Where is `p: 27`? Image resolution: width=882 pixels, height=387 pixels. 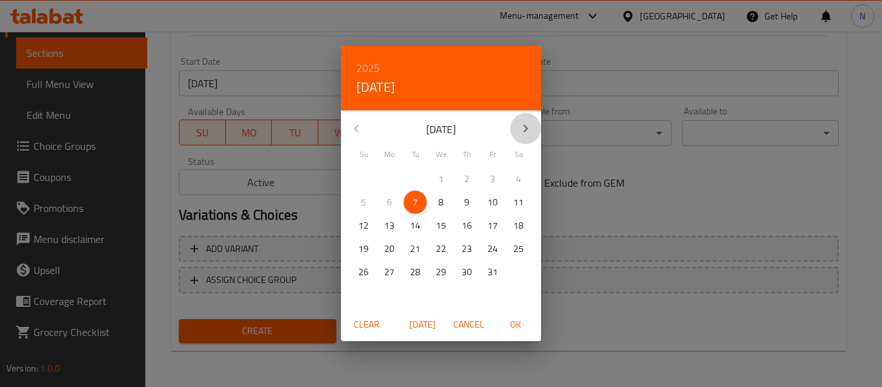 p: 27 is located at coordinates (390, 272).